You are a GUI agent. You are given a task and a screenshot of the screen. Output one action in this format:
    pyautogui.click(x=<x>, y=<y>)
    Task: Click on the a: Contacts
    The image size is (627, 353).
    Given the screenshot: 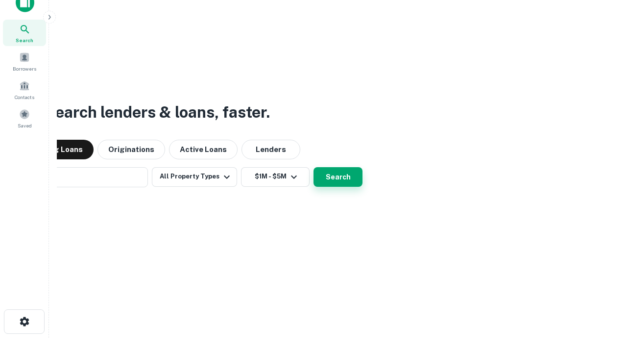 What is the action you would take?
    pyautogui.click(x=24, y=90)
    